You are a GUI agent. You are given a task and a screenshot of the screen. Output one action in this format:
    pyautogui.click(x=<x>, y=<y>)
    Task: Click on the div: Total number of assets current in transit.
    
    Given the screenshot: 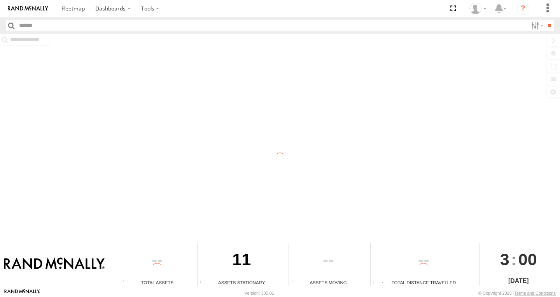 What is the action you would take?
    pyautogui.click(x=295, y=283)
    